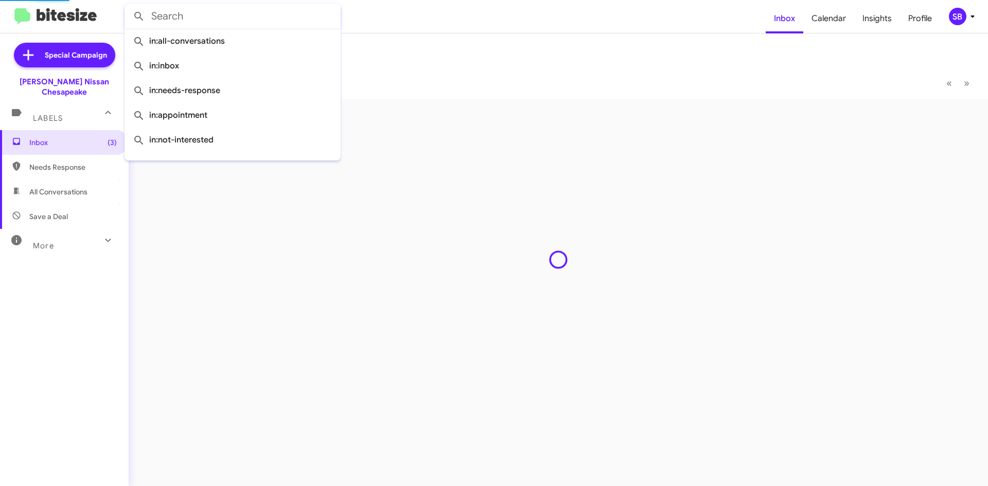 The height and width of the screenshot is (486, 988). I want to click on span: (3), so click(112, 143).